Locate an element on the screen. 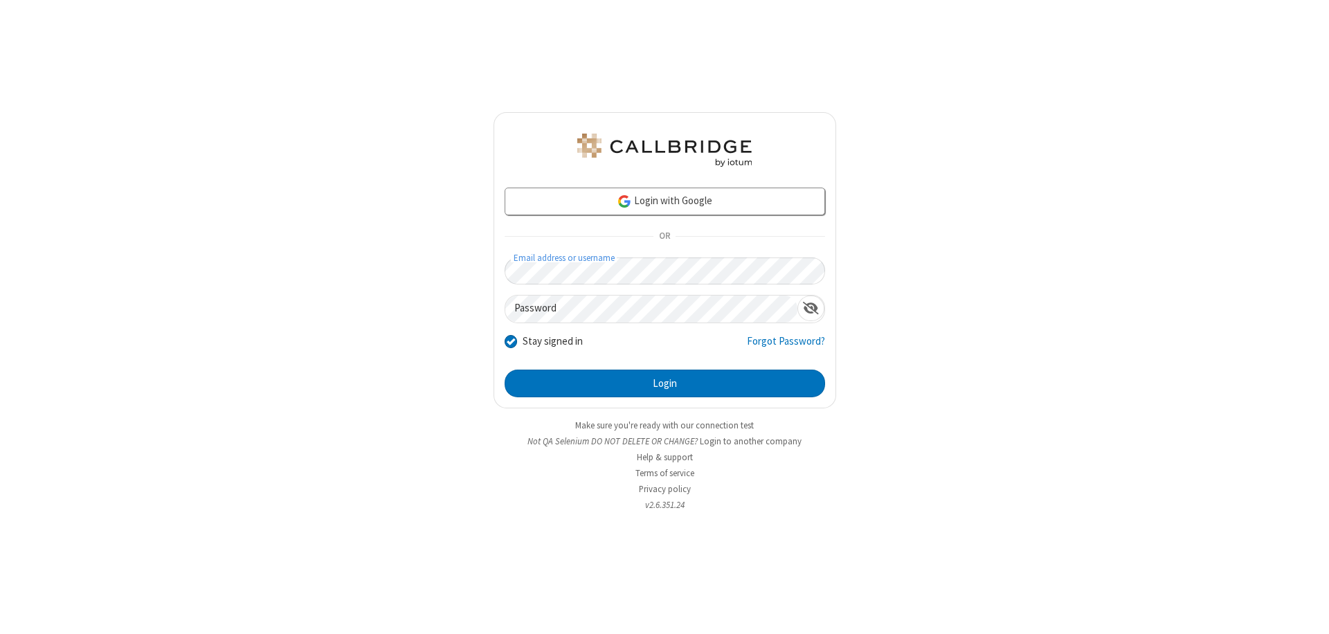 This screenshot has height=634, width=1329. a: Help & support is located at coordinates (665, 457).